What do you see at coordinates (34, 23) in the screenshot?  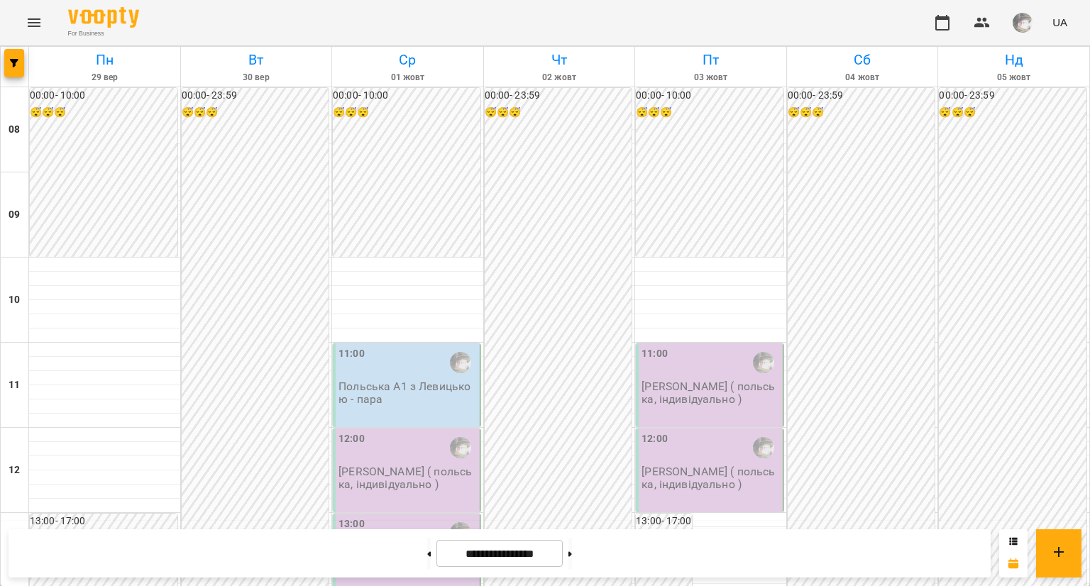 I see `button: Menu` at bounding box center [34, 23].